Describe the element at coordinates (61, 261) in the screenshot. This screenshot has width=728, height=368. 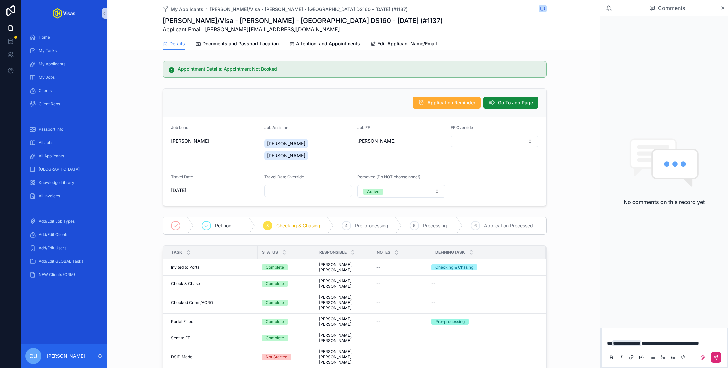
I see `span: Add/Edit GLOBAL Tasks` at that location.